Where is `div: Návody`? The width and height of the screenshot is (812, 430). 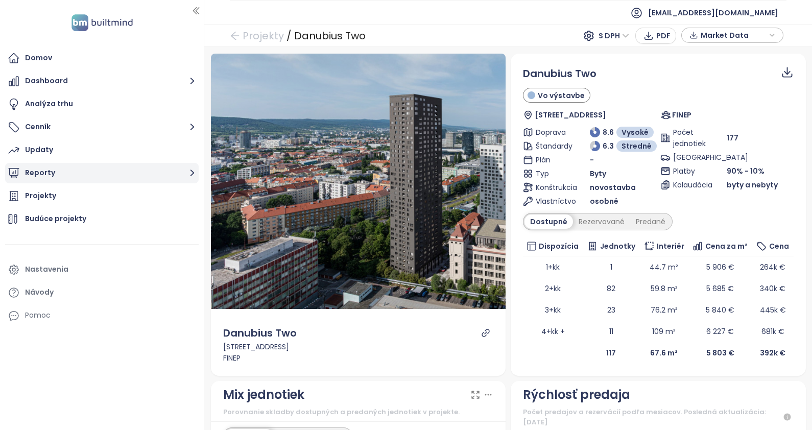
div: Návody is located at coordinates (39, 292).